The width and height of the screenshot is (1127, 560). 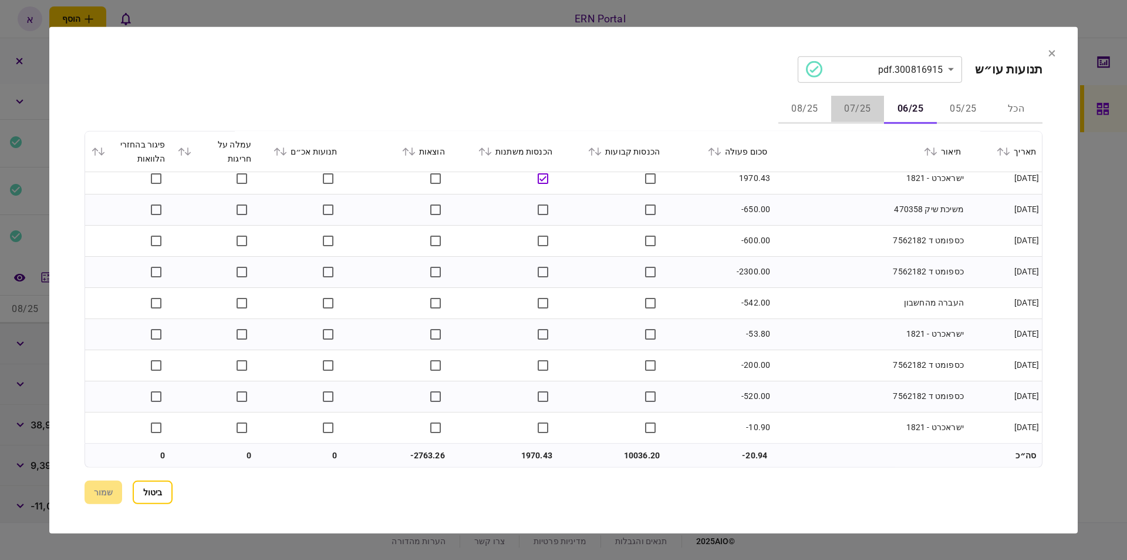 I want to click on button: ביטול, so click(x=153, y=492).